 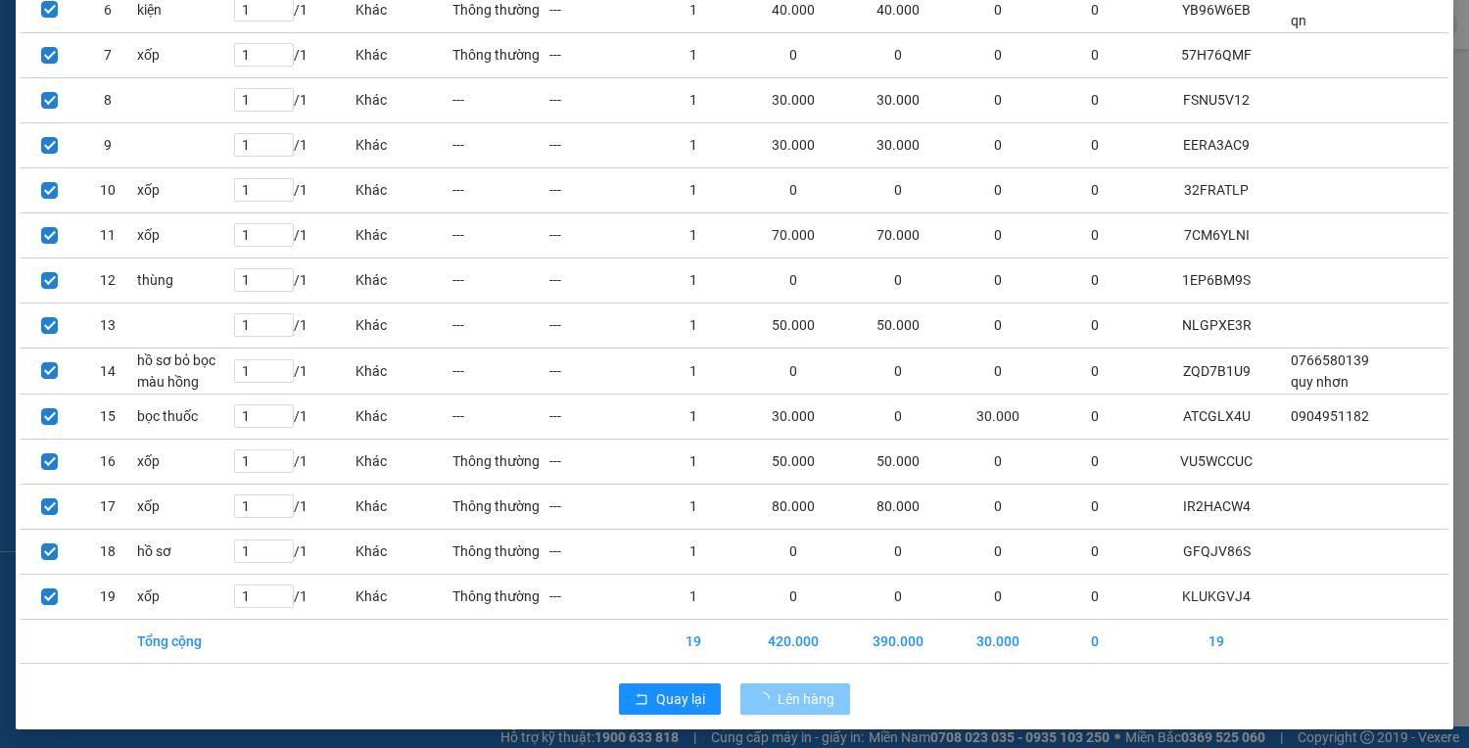 What do you see at coordinates (184, 280) in the screenshot?
I see `td: thùng` at bounding box center [184, 280].